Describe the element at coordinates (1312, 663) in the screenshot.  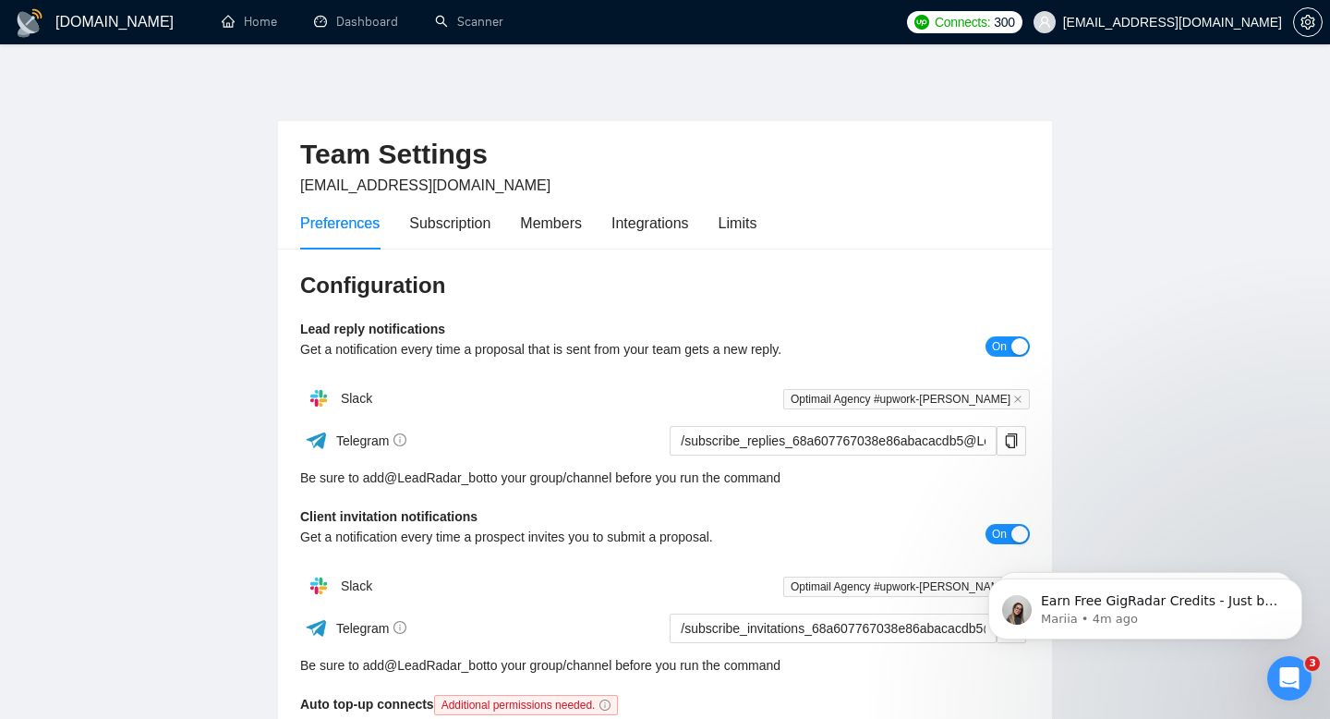
I see `span: 3` at that location.